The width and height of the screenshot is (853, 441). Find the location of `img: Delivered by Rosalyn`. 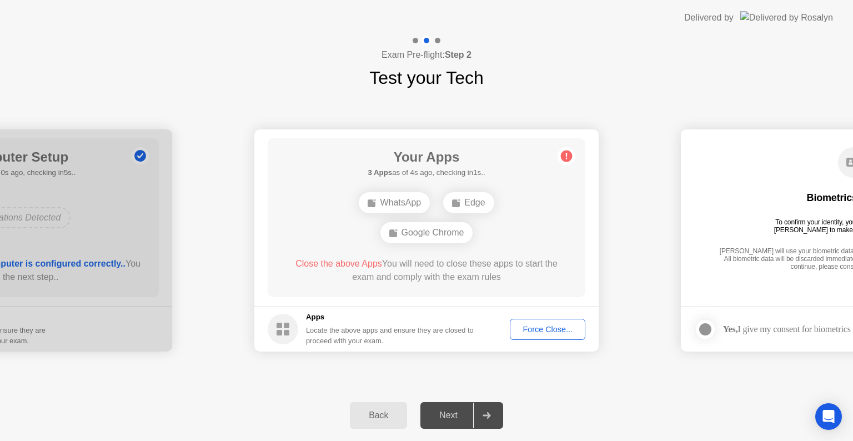

img: Delivered by Rosalyn is located at coordinates (787, 17).